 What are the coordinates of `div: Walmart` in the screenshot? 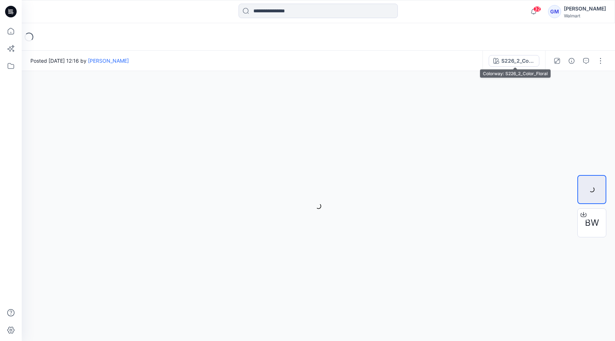 It's located at (585, 16).